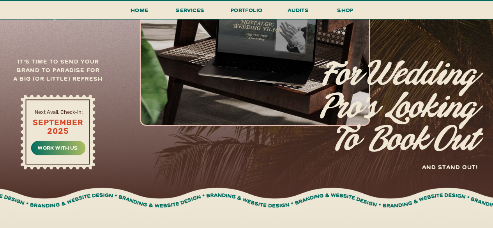 Image resolution: width=493 pixels, height=228 pixels. Describe the element at coordinates (298, 12) in the screenshot. I see `h3: audits` at that location.